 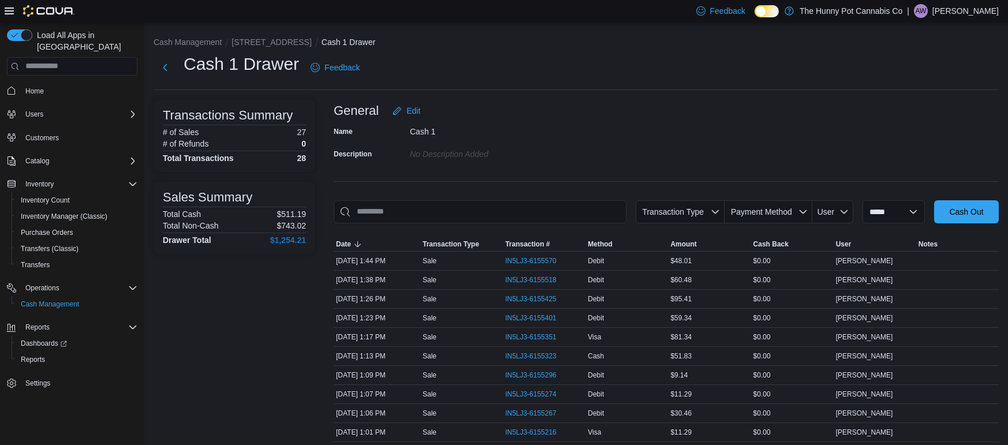 I want to click on button: IN5LJ3-6155216, so click(x=536, y=432).